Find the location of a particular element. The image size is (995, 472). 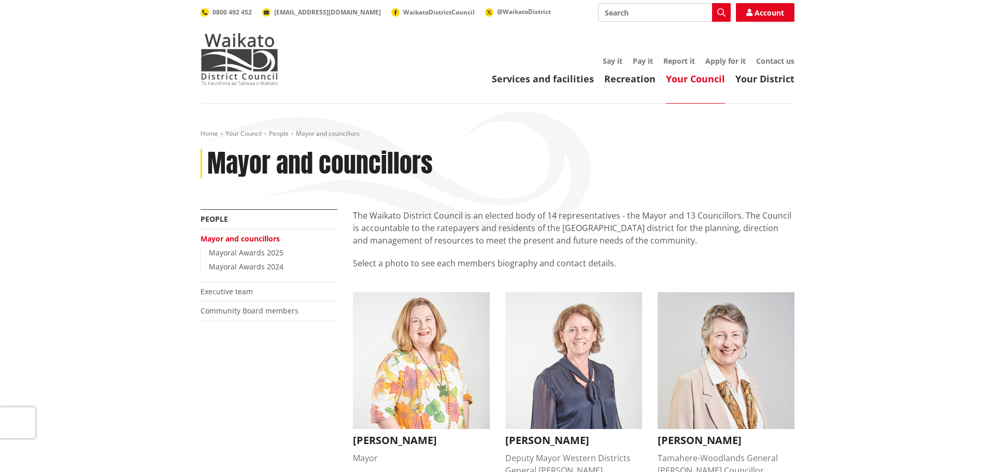

a: Account is located at coordinates (765, 12).